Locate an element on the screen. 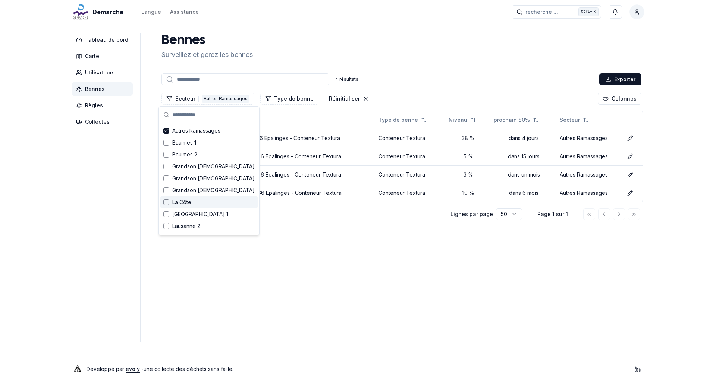 The height and width of the screenshot is (387, 716). span: Collectes is located at coordinates (97, 122).